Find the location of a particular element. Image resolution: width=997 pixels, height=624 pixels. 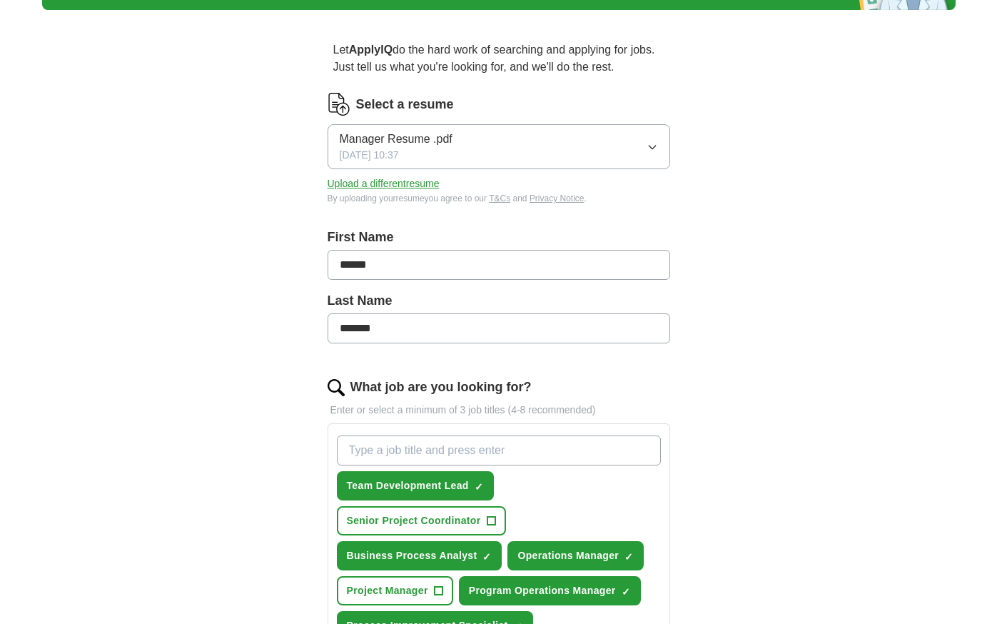

span: Manager Resume .pdf is located at coordinates (396, 139).